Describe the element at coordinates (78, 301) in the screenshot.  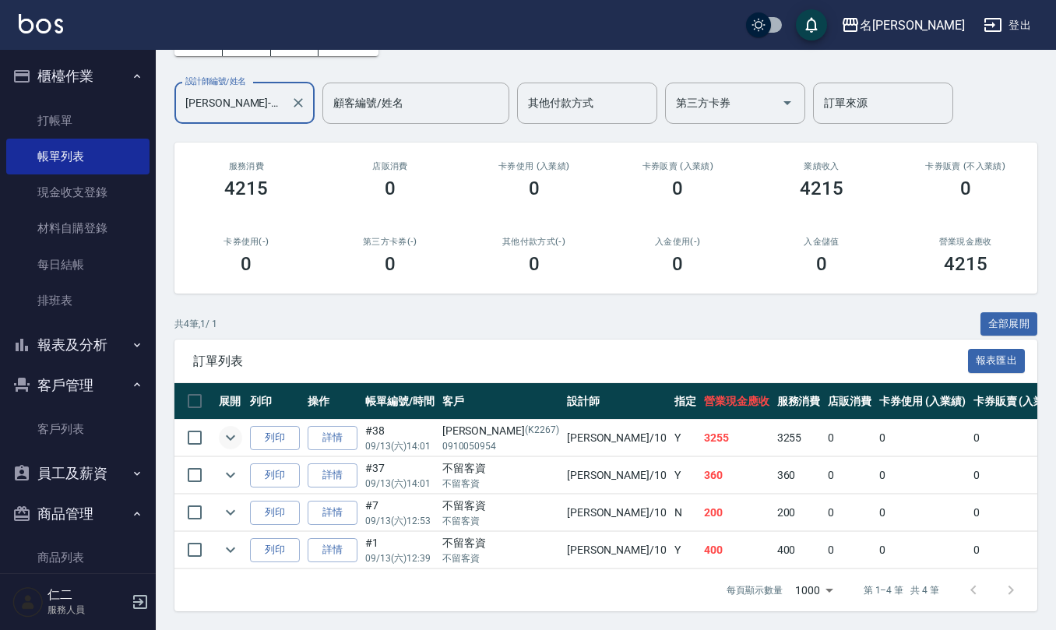
I see `a: 排班表` at that location.